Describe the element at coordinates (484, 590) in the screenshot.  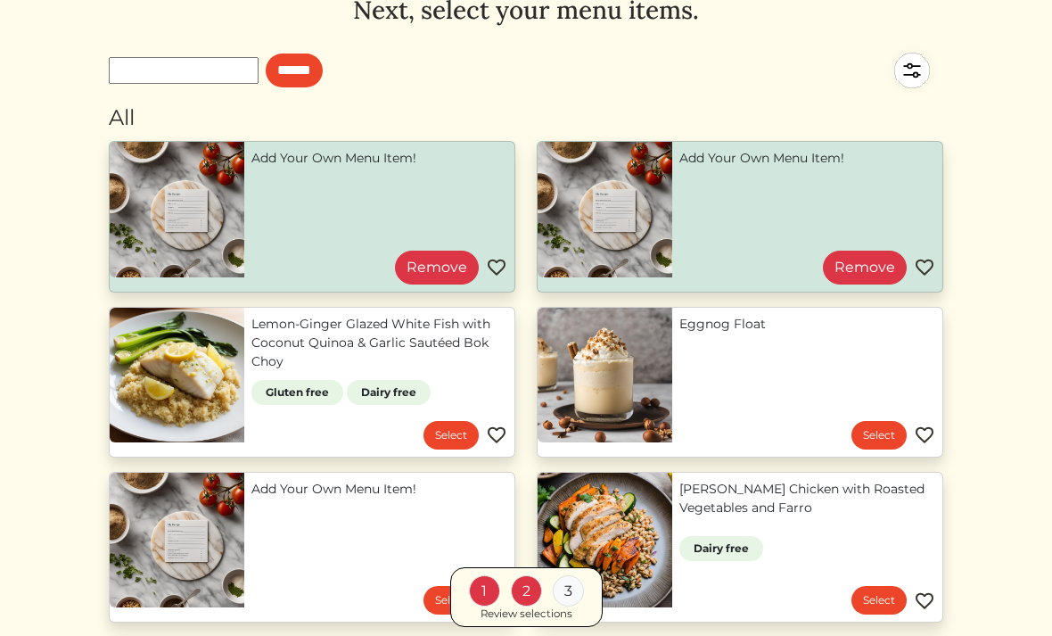
I see `div: 1` at that location.